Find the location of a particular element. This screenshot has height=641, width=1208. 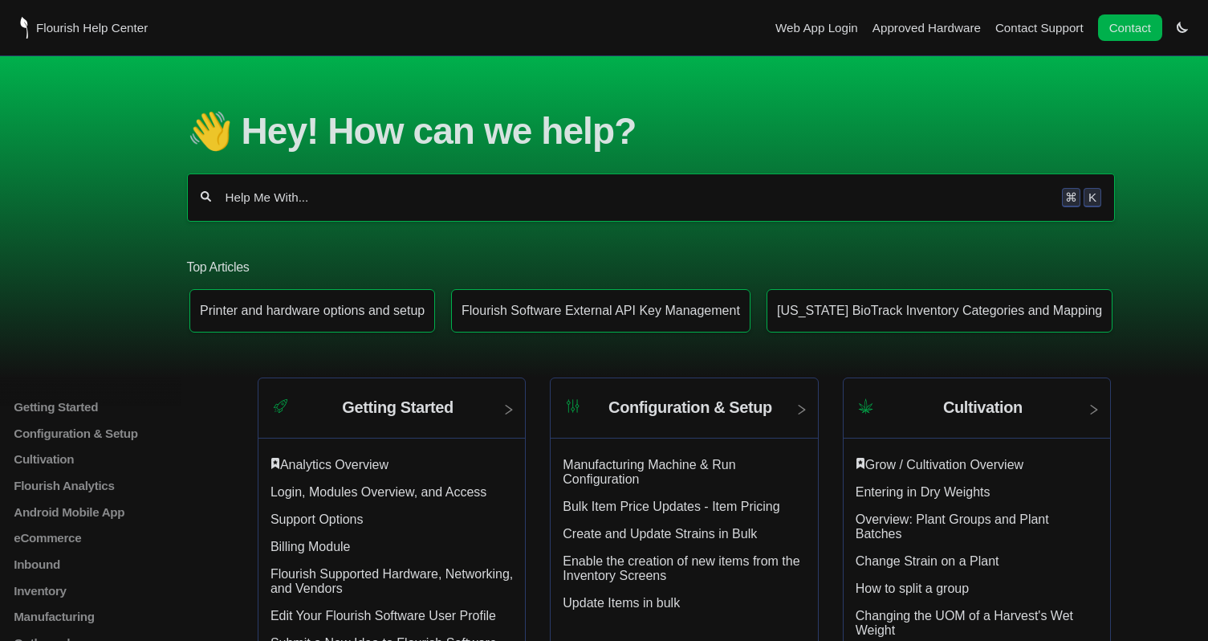

a: Flourish Supported Hardware, Networking, and Vendors article is located at coordinates (392, 581).